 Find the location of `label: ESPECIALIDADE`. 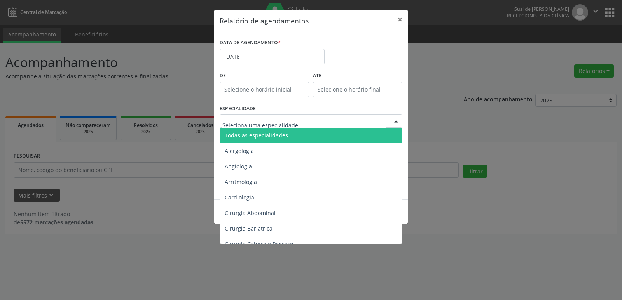

label: ESPECIALIDADE is located at coordinates (237, 109).